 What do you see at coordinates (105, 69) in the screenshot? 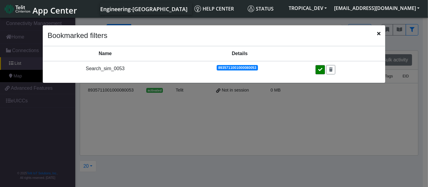
I see `td: Search_sim_0053` at bounding box center [105, 69].